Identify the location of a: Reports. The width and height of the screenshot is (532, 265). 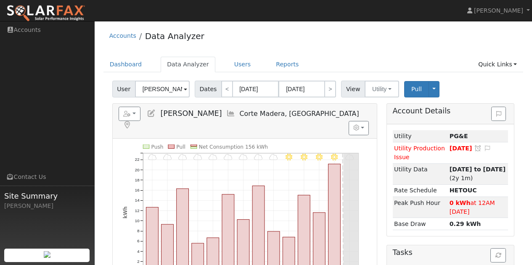
(287, 64).